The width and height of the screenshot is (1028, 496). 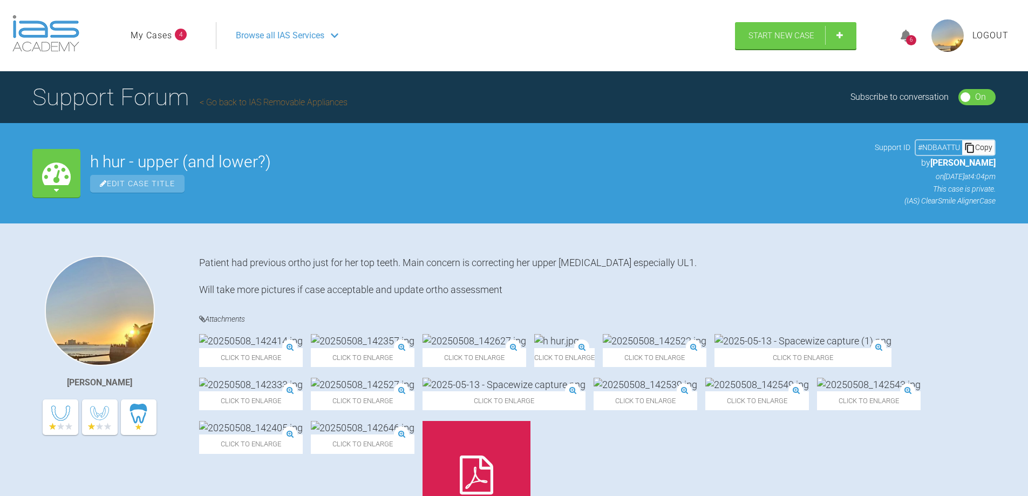 I want to click on p: This case is private., so click(x=935, y=189).